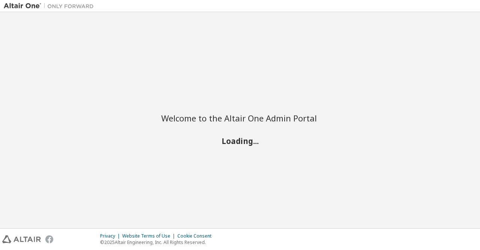 The width and height of the screenshot is (480, 250). I want to click on img: Altair One, so click(51, 6).